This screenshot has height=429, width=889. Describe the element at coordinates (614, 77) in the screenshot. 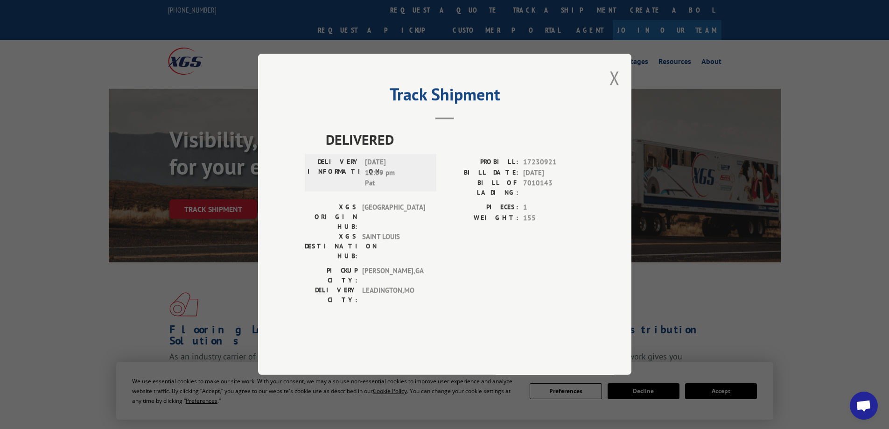

I see `button: Close modal` at that location.